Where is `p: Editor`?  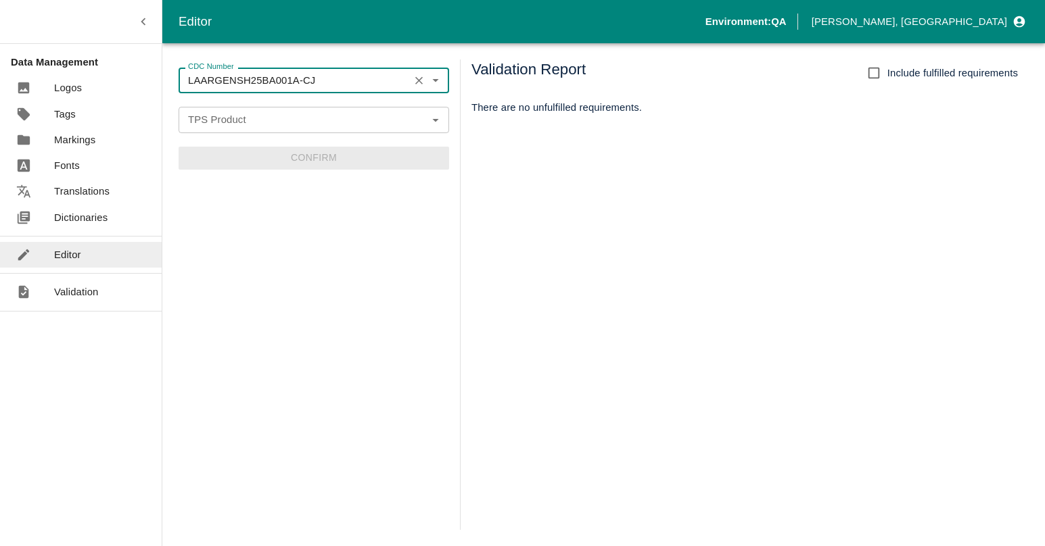 p: Editor is located at coordinates (68, 255).